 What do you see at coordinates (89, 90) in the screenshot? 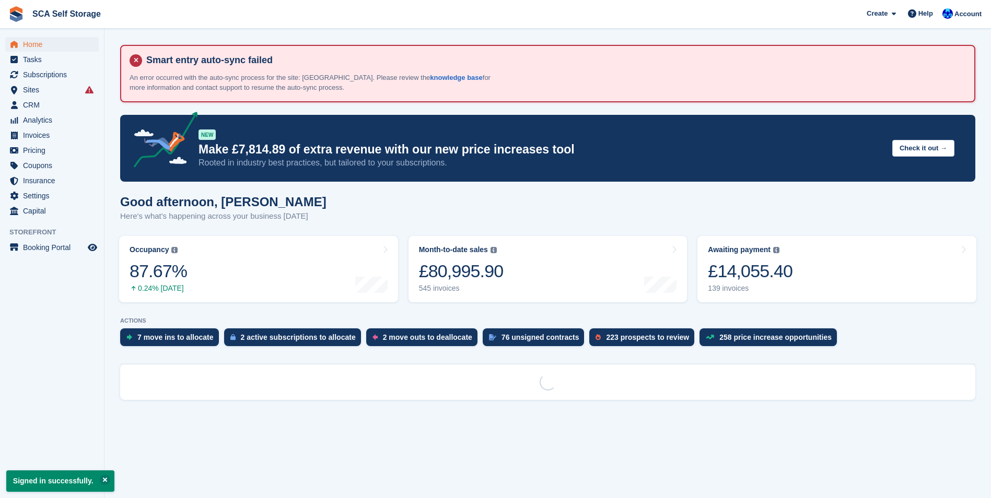
I see `i: Smart entry sync failures have occurred` at bounding box center [89, 90].